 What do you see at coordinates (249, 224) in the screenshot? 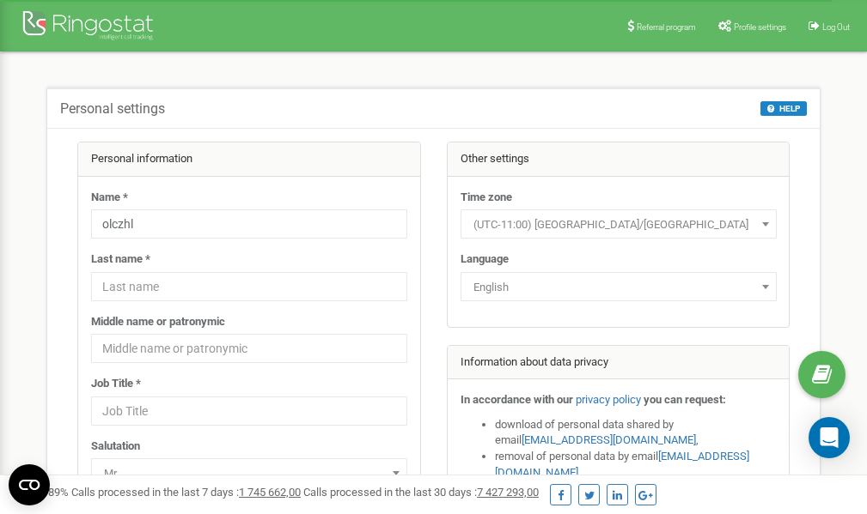
I see `input: Name` at bounding box center [249, 224].